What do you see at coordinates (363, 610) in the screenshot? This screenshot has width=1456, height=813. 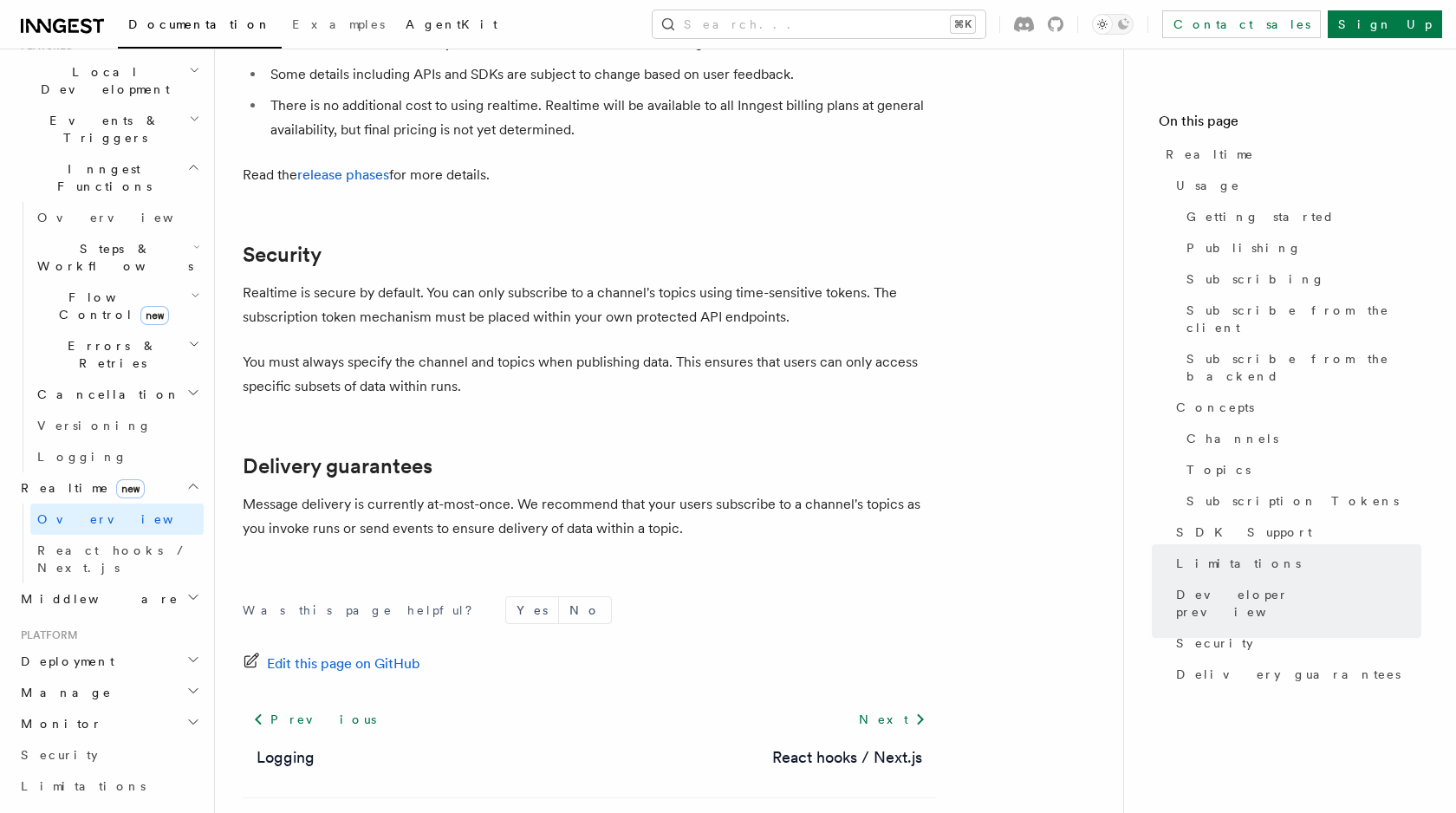 I see `p: Was this page helpful?` at bounding box center [363, 610].